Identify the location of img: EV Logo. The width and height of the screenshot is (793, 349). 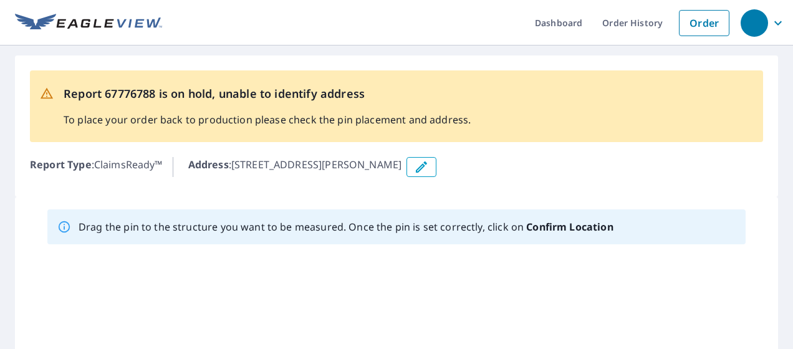
(89, 23).